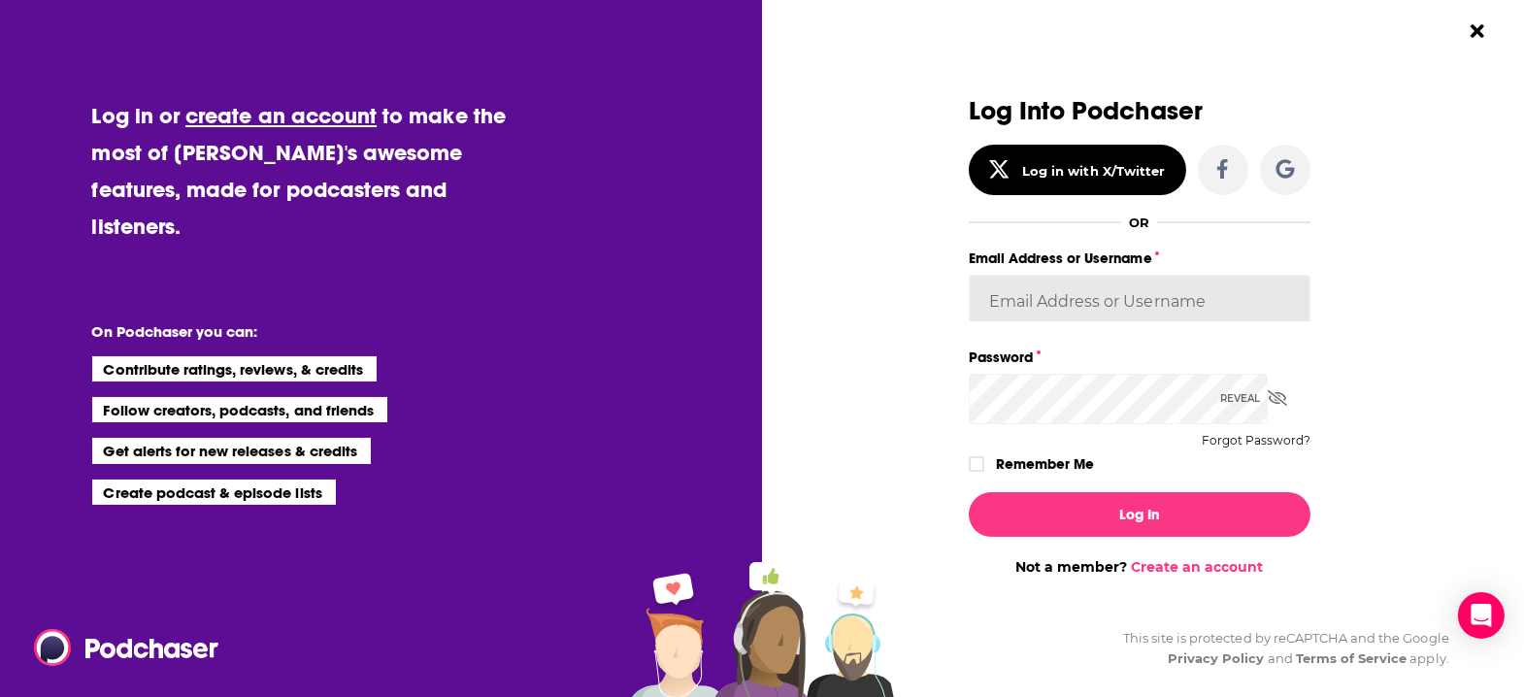 This screenshot has width=1524, height=697. I want to click on a: Podchaser - Follow, Share and Rate Podcasts, so click(119, 648).